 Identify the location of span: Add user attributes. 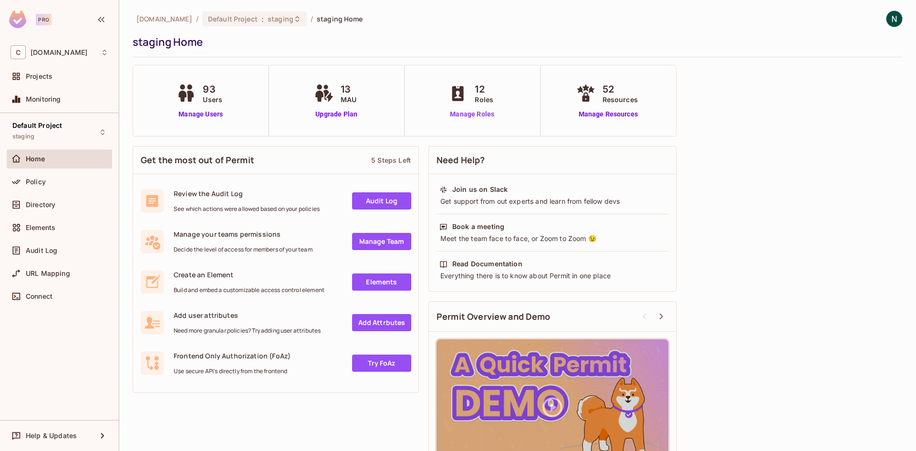
(247, 315).